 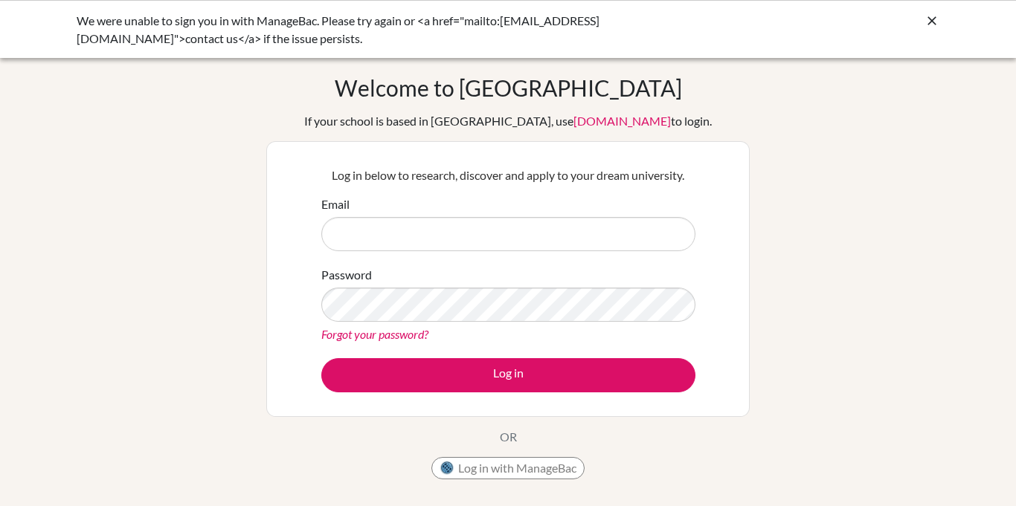 What do you see at coordinates (375, 334) in the screenshot?
I see `a: Forgot your password?` at bounding box center [375, 334].